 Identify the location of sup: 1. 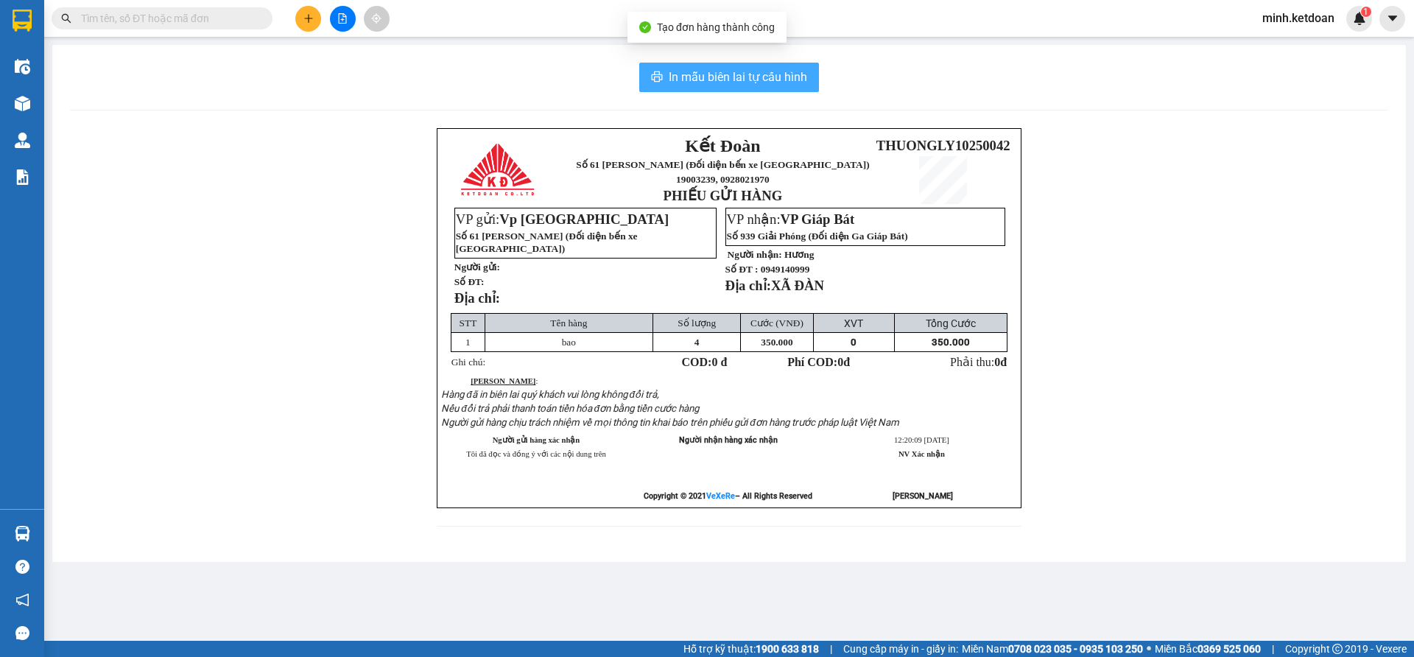
(1366, 12).